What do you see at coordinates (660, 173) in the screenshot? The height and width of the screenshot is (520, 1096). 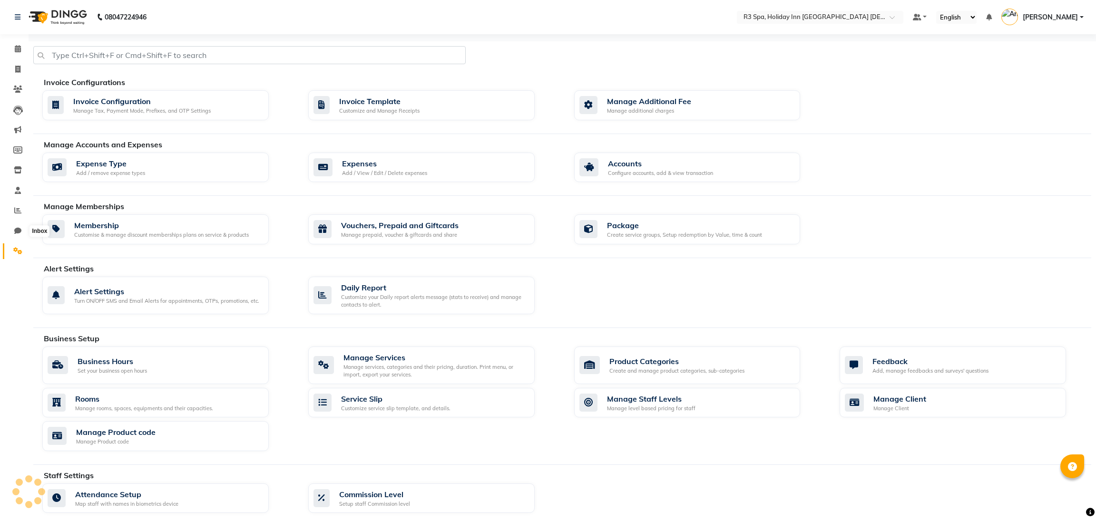 I see `div: Configure accounts, add & view transaction` at bounding box center [660, 173].